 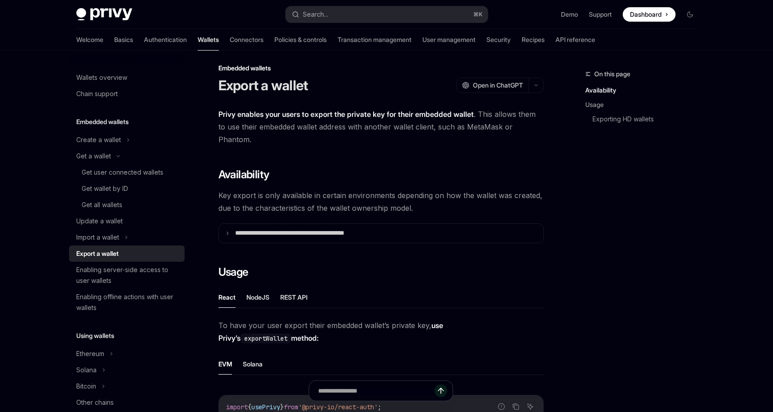 What do you see at coordinates (381, 202) in the screenshot?
I see `span: Key export is only available in certain environments depending on how the wallet was created, due...` at bounding box center [381, 202].